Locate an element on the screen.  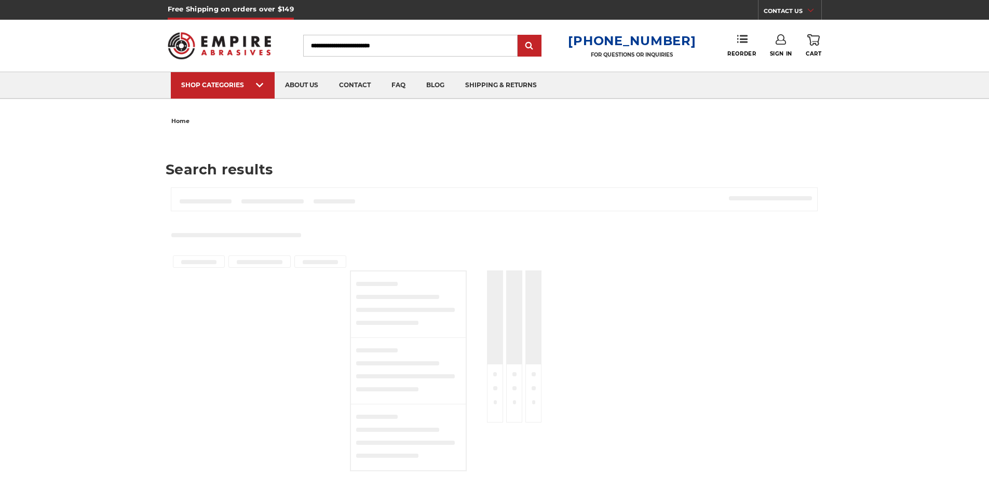
a: CONTACT US is located at coordinates (792, 12).